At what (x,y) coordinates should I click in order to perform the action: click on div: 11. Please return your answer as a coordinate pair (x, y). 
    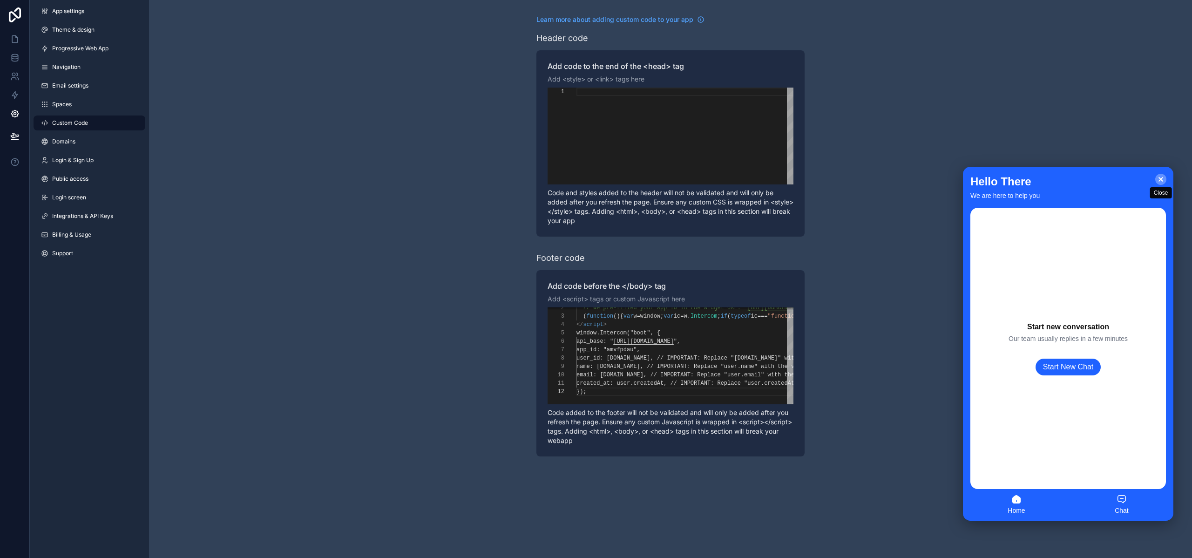
    Looking at the image, I should click on (556, 383).